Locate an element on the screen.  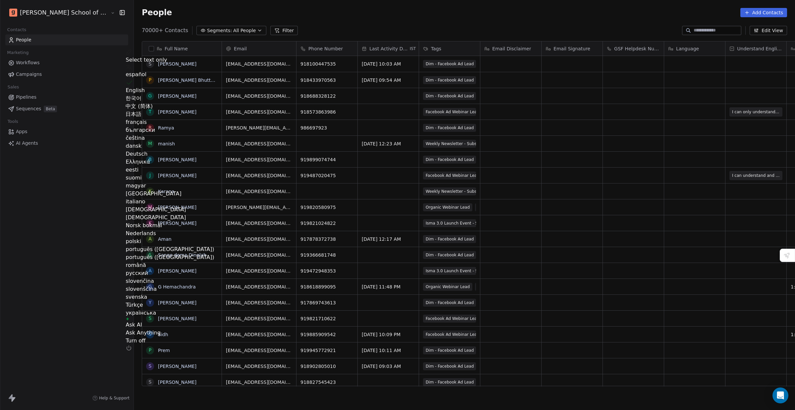
div: Email is located at coordinates (259, 48).